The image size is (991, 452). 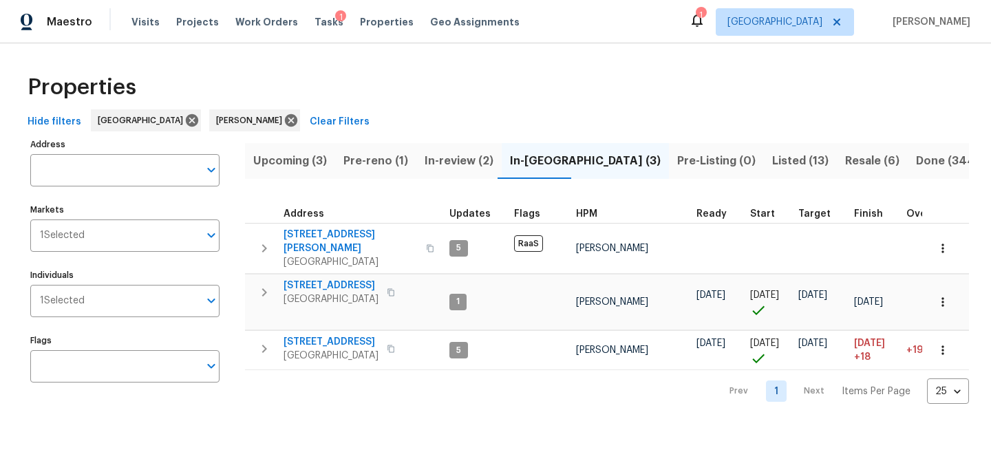 I want to click on label: Individuals, so click(x=125, y=275).